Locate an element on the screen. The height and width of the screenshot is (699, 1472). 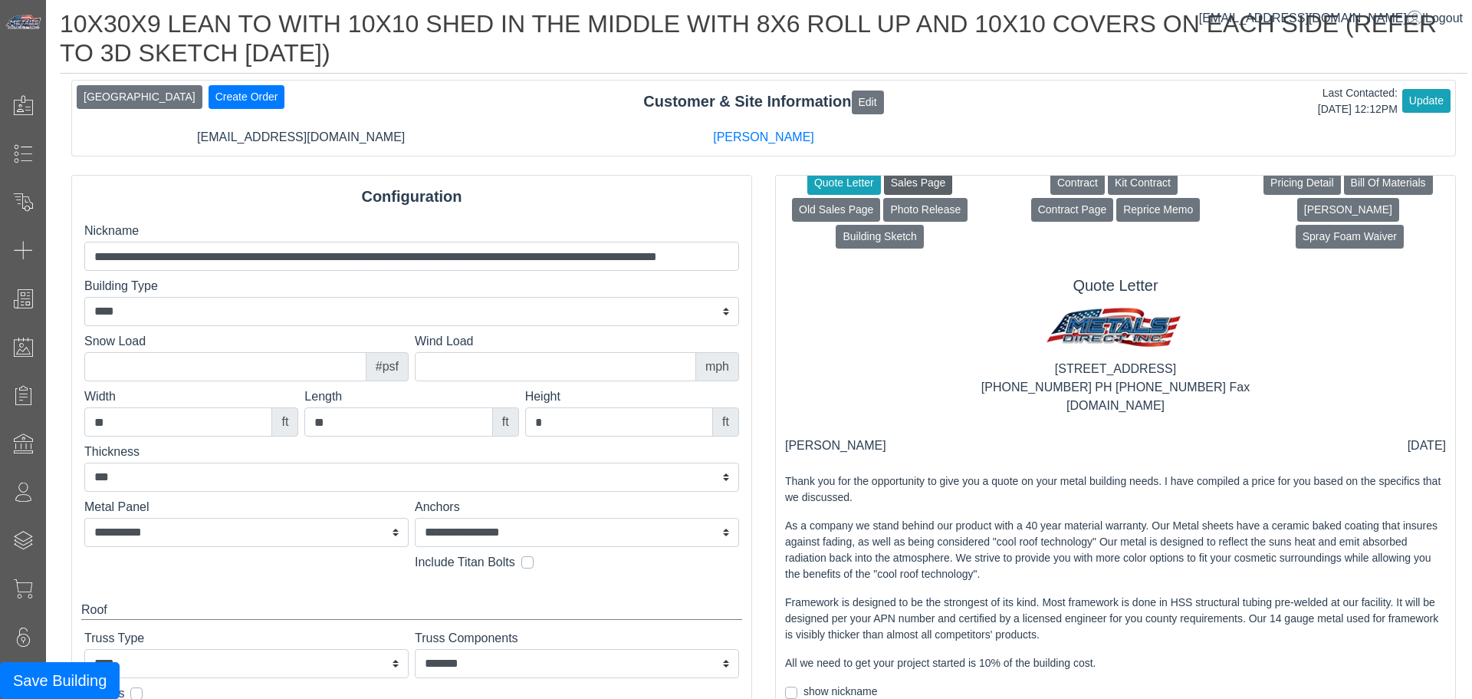
button: Quote Letter is located at coordinates (844, 182).